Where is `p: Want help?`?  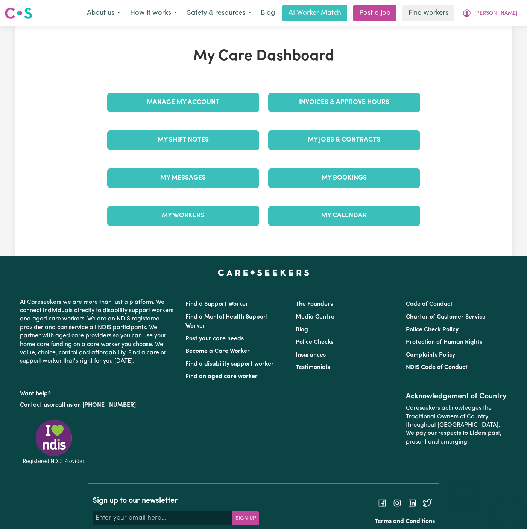 p: Want help? is located at coordinates (98, 392).